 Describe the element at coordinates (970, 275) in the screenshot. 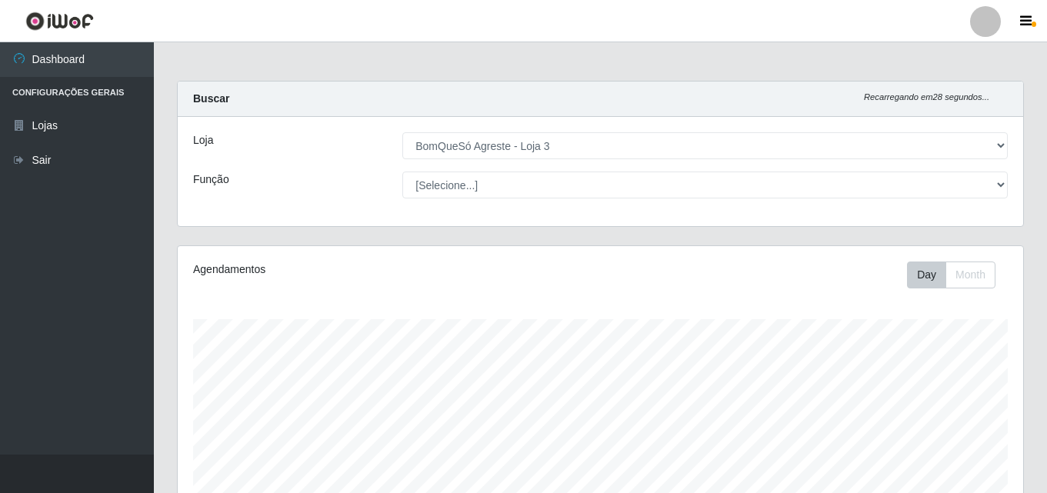

I see `button: Month` at that location.